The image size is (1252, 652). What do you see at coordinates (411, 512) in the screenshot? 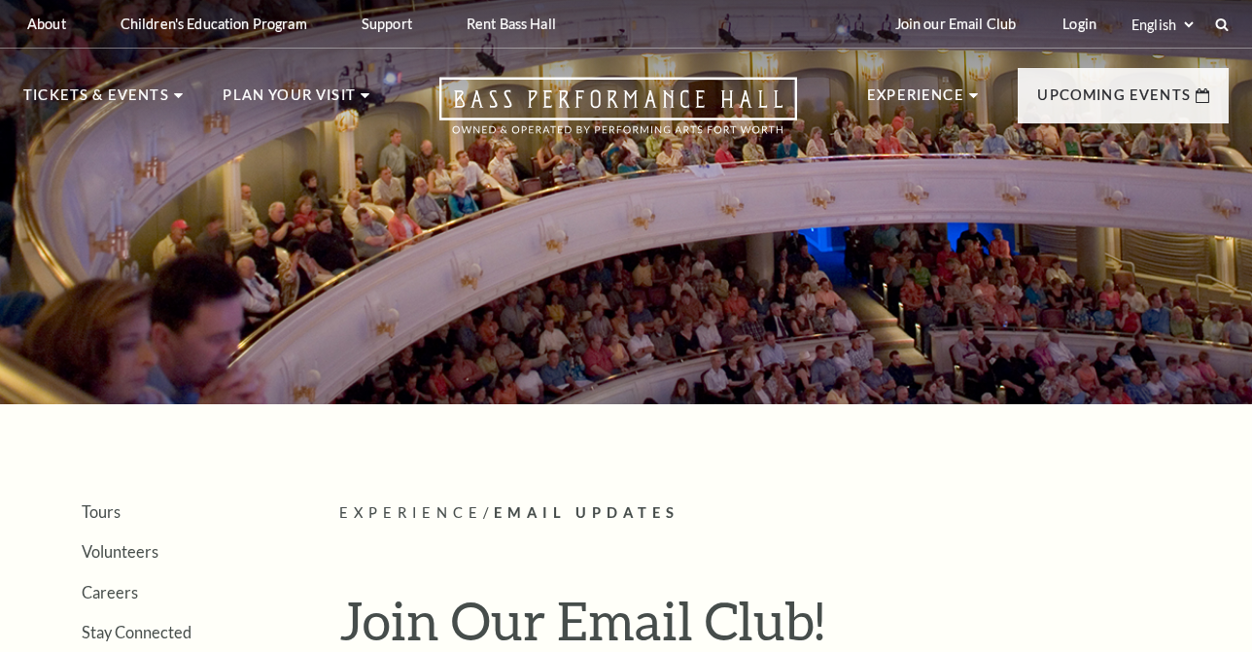
I see `span: Experience` at bounding box center [411, 512].